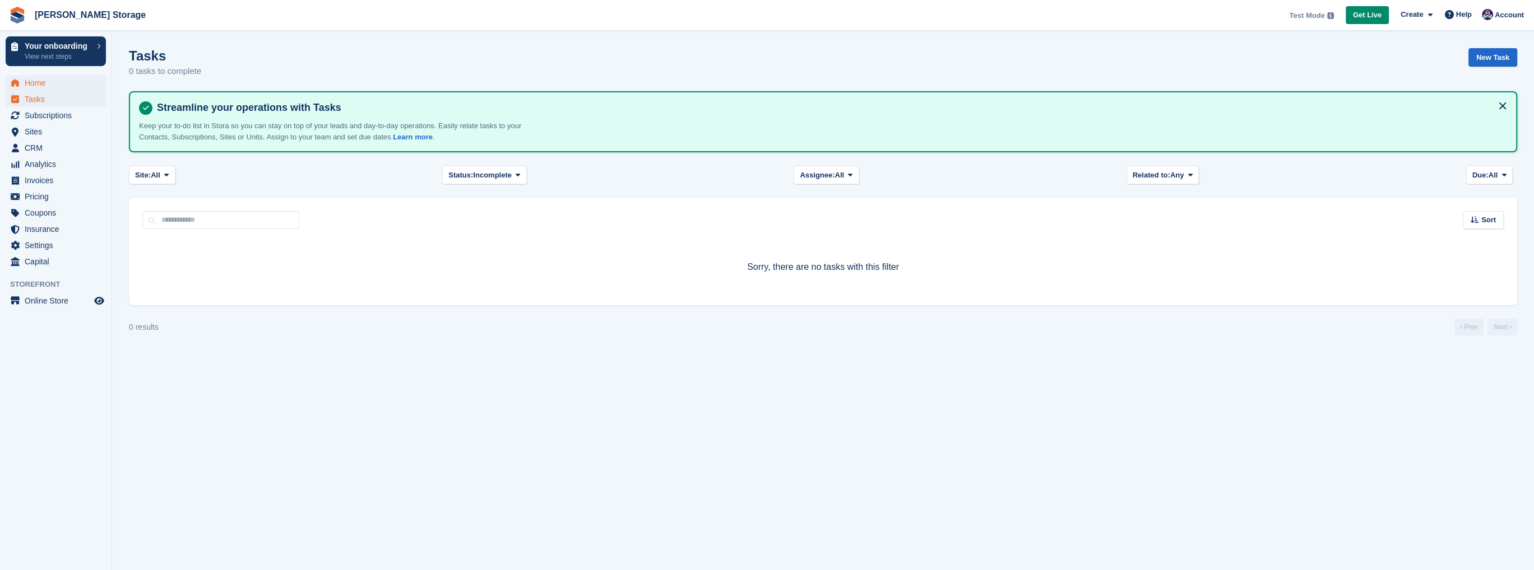 This screenshot has width=1534, height=570. What do you see at coordinates (58, 57) in the screenshot?
I see `p: View next steps` at bounding box center [58, 57].